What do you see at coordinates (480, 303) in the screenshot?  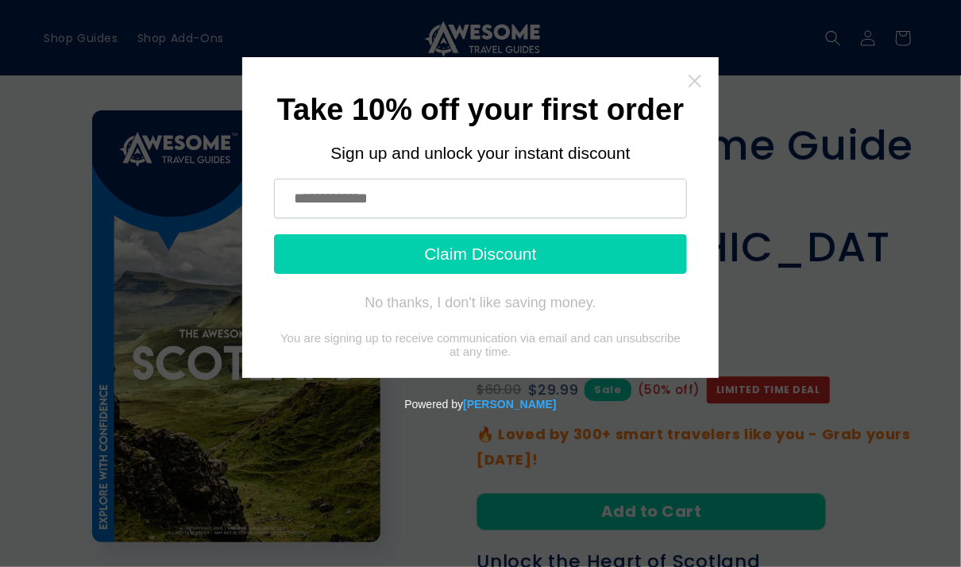 I see `div: No thanks, I don't like saving money.` at bounding box center [480, 303].